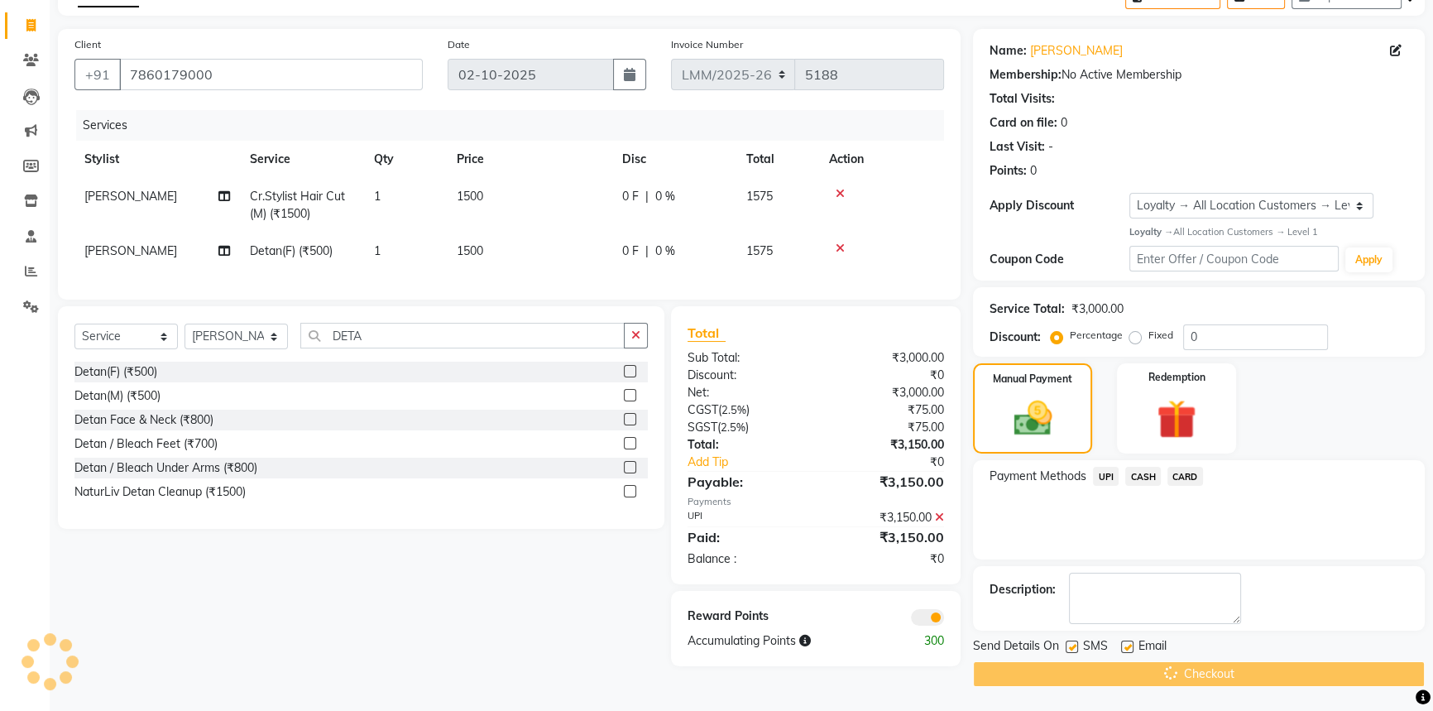  What do you see at coordinates (745, 537) in the screenshot?
I see `div: Paid:` at bounding box center [745, 537].